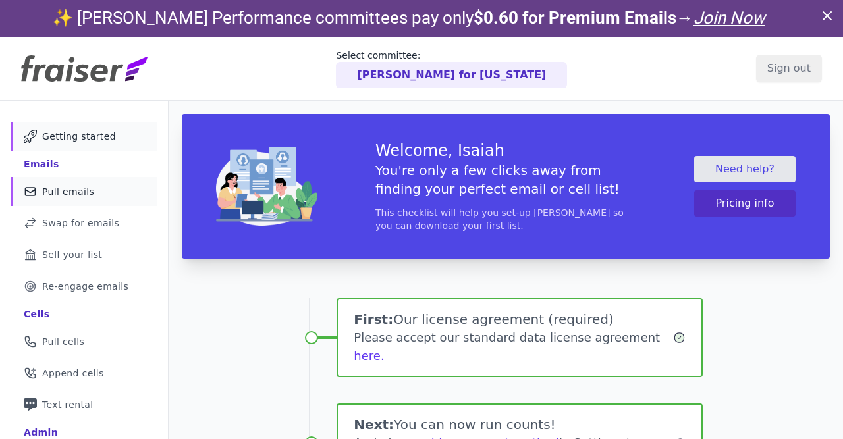 The height and width of the screenshot is (439, 843). I want to click on span: Append cells, so click(73, 373).